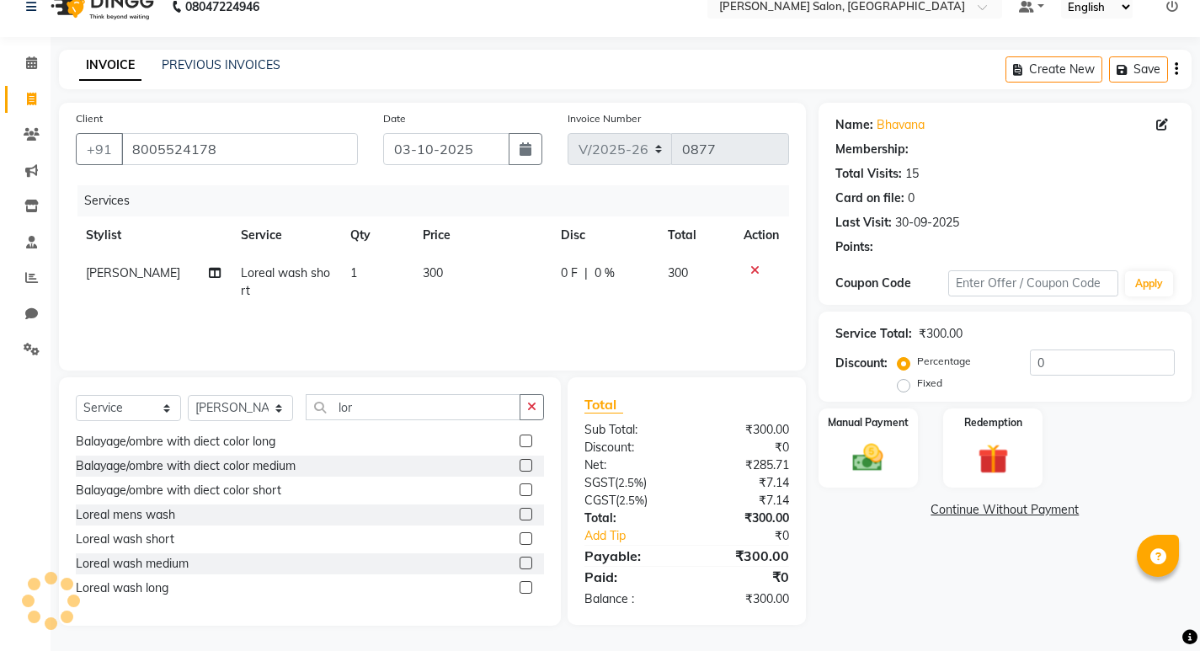  What do you see at coordinates (99, 149) in the screenshot?
I see `button: +91` at bounding box center [99, 149].